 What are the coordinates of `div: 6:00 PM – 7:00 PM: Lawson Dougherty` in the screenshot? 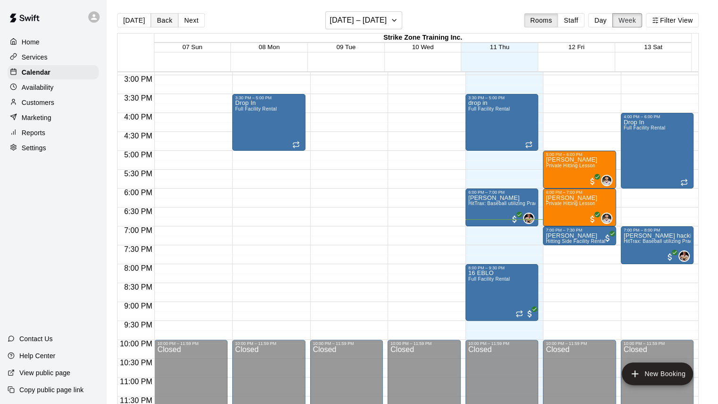 It's located at (579, 207).